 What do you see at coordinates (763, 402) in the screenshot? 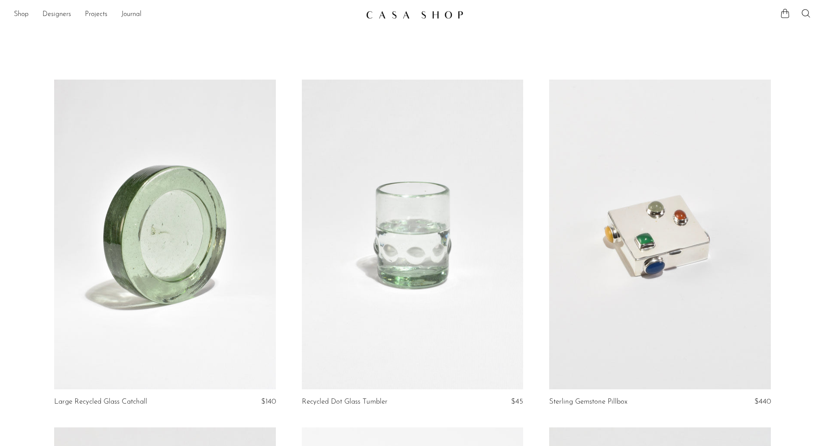
I see `span: $440` at bounding box center [763, 402].